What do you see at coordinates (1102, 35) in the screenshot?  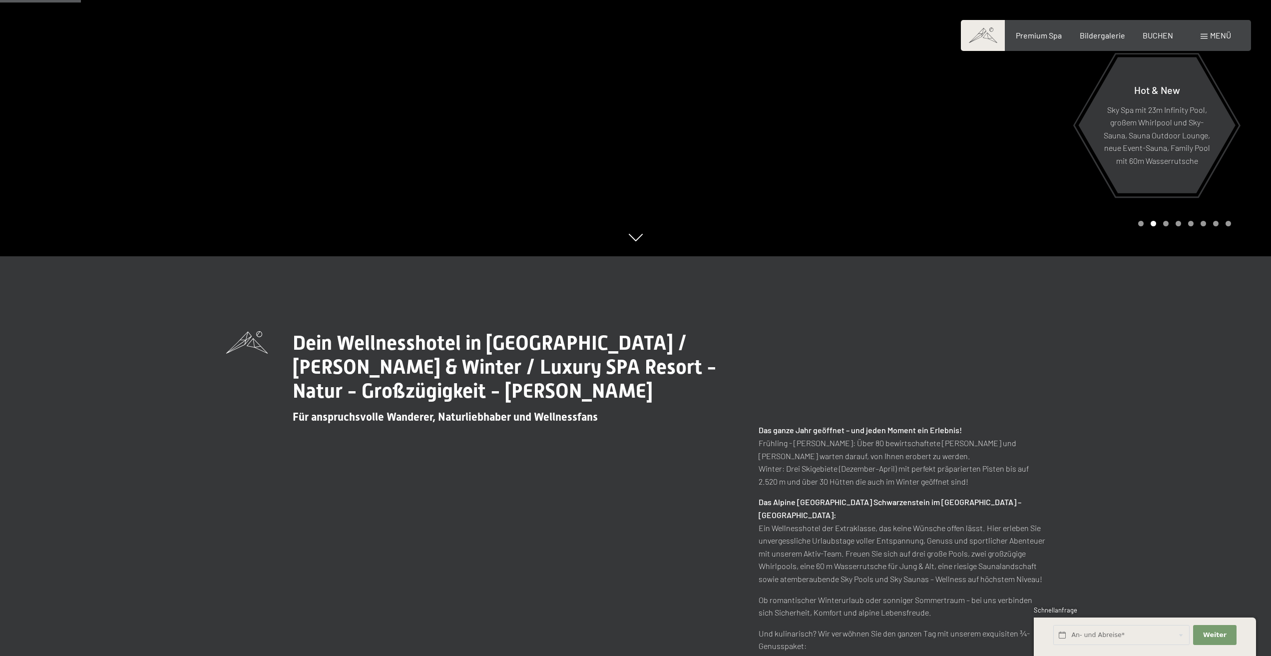 I see `a: Bildergalerie` at bounding box center [1102, 35].